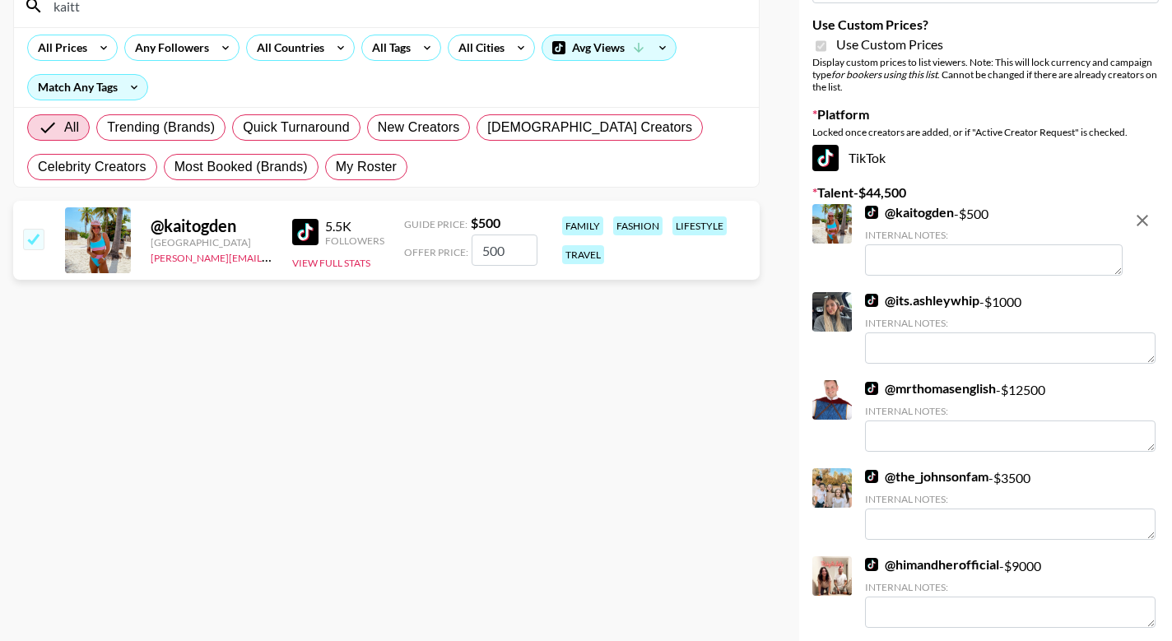  I want to click on span: Trending (Brands), so click(160, 128).